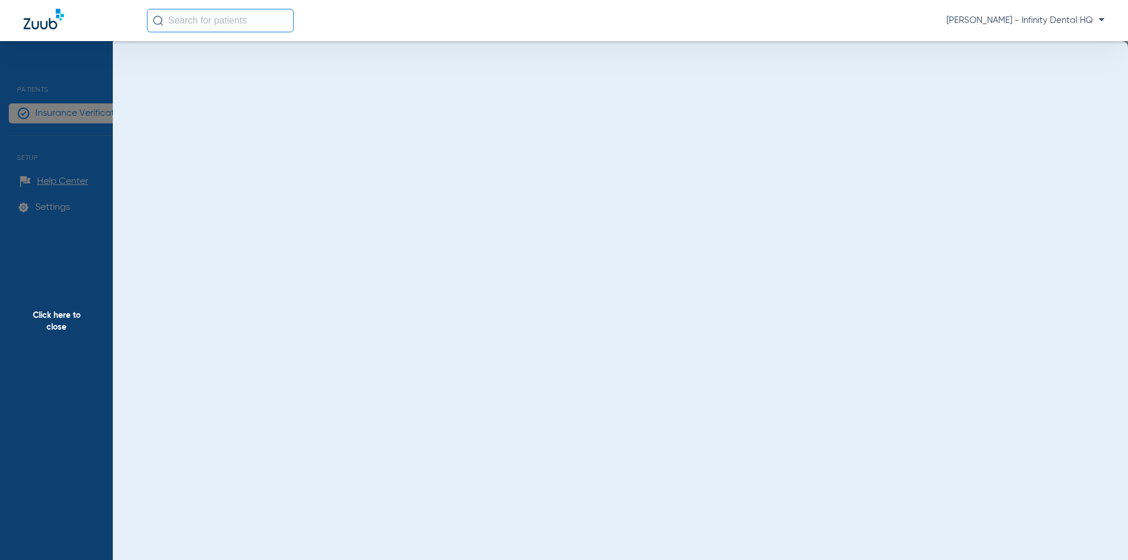  Describe the element at coordinates (158, 21) in the screenshot. I see `img: Search Icon` at that location.